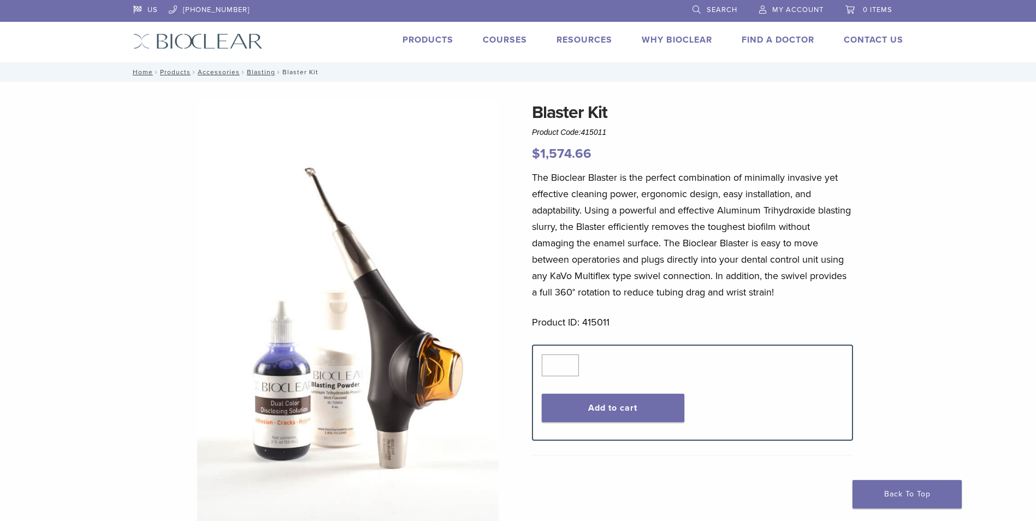 The image size is (1036, 521). I want to click on span: 0 items, so click(877, 10).